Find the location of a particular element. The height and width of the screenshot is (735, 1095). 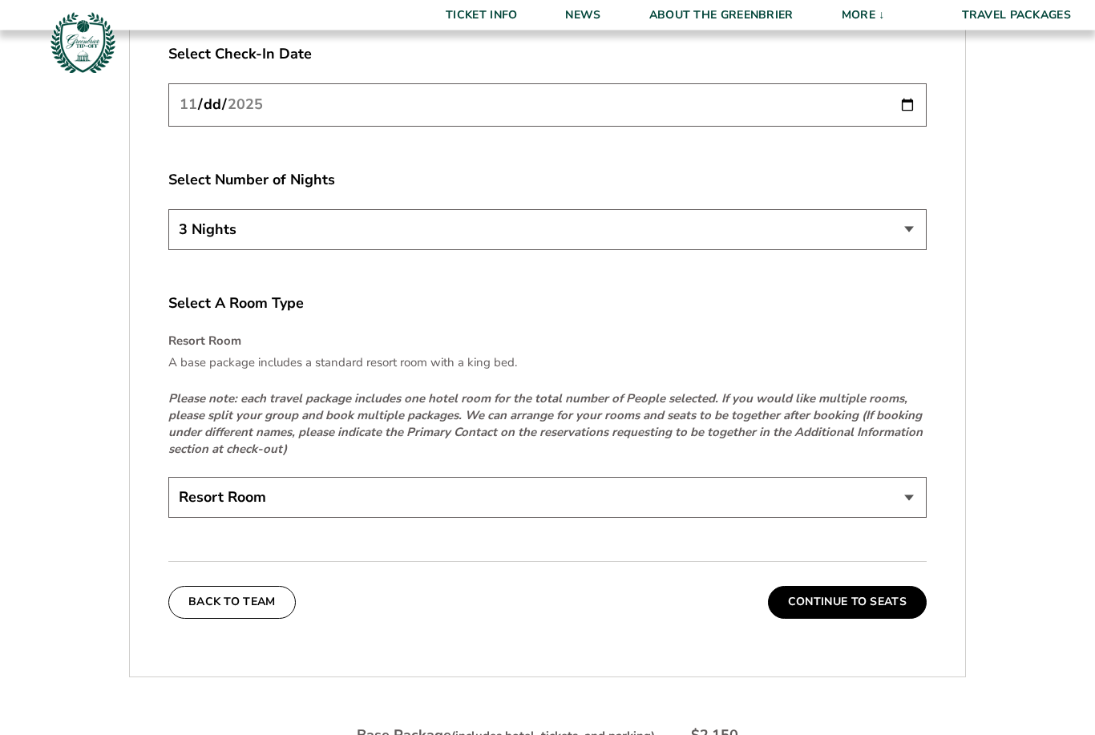

label: Select A Room Type is located at coordinates (547, 304).